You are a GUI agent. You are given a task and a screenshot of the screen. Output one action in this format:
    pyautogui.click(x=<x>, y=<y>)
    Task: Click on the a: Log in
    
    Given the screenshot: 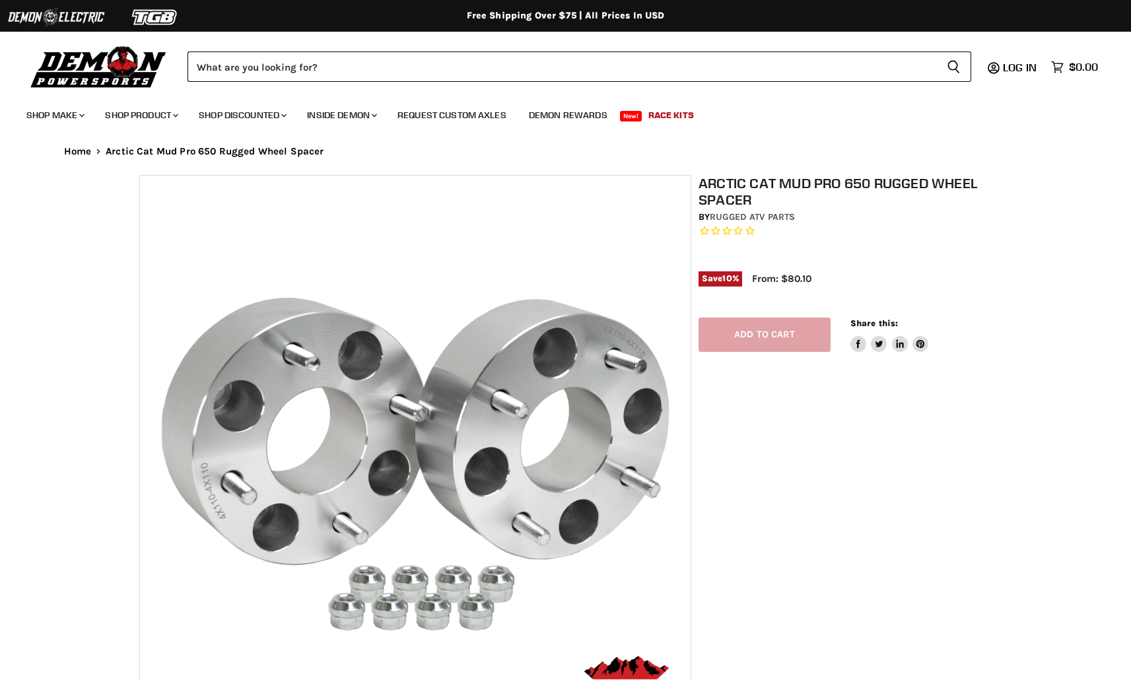 What is the action you would take?
    pyautogui.click(x=1021, y=67)
    